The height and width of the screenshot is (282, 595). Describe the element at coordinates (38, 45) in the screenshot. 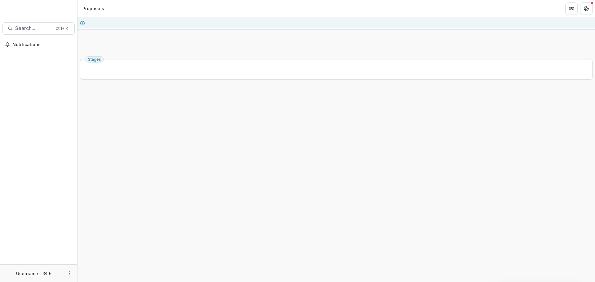

I see `button: Notifications` at that location.